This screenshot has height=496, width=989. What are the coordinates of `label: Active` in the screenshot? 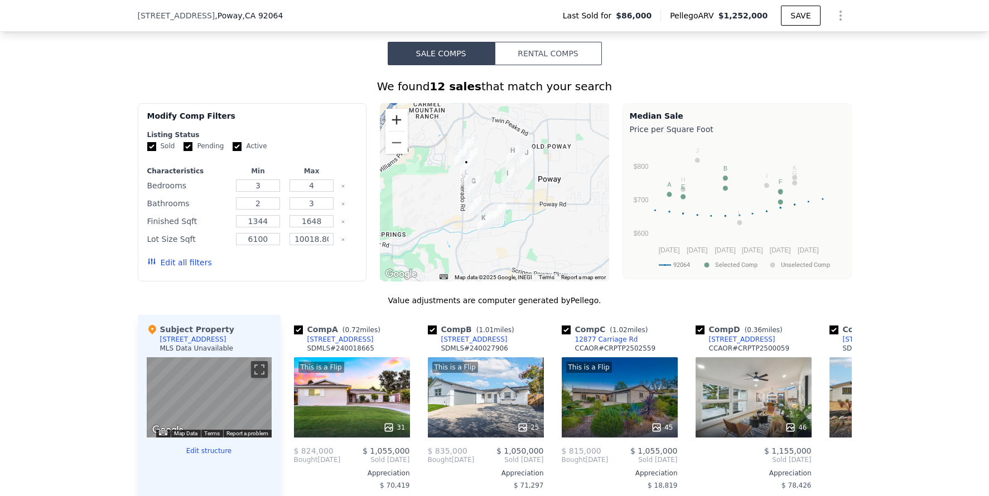 It's located at (249, 146).